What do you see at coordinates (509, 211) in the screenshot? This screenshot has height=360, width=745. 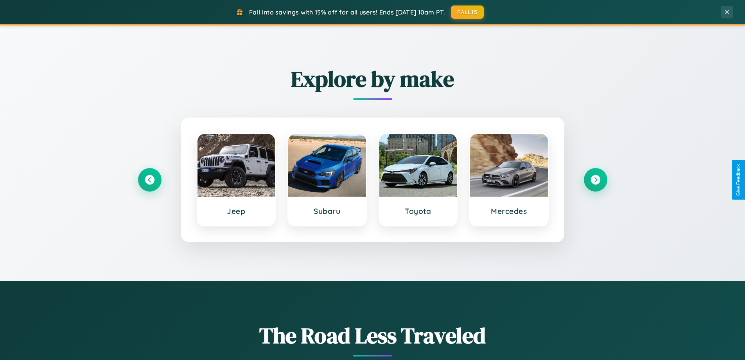 I see `h3: Mercedes` at bounding box center [509, 211].